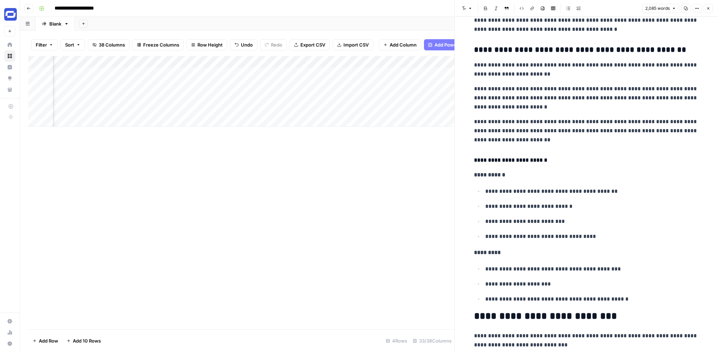 Image resolution: width=717 pixels, height=352 pixels. I want to click on span: Add Power Agent, so click(453, 45).